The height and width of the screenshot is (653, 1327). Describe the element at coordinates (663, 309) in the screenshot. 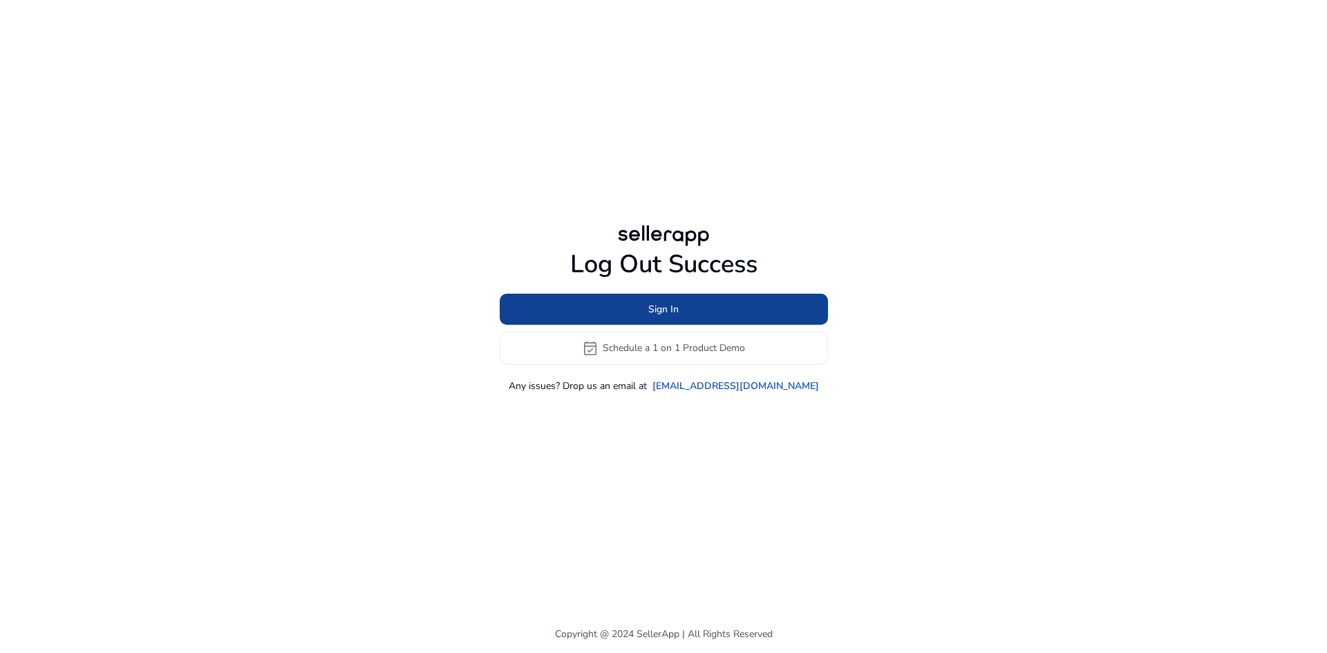

I see `span: Sign In` at that location.